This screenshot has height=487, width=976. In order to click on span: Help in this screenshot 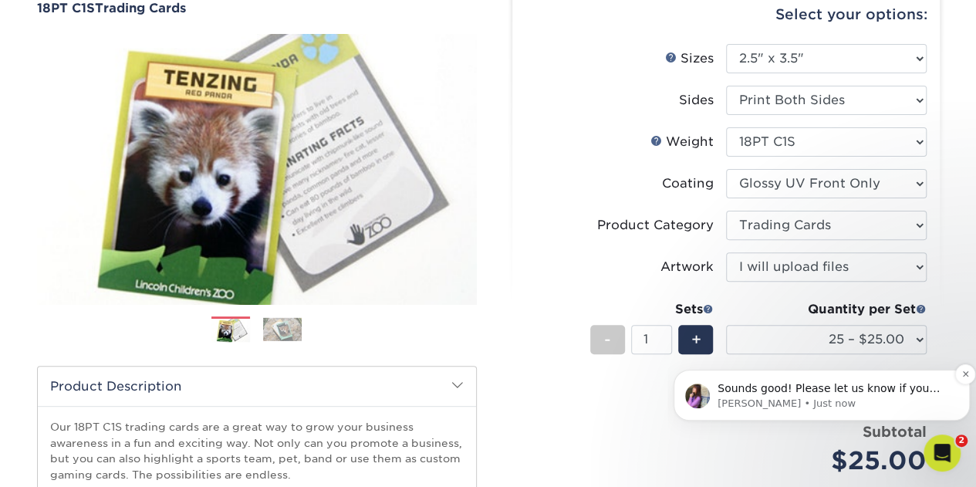, I will do `click(257, 389)`.